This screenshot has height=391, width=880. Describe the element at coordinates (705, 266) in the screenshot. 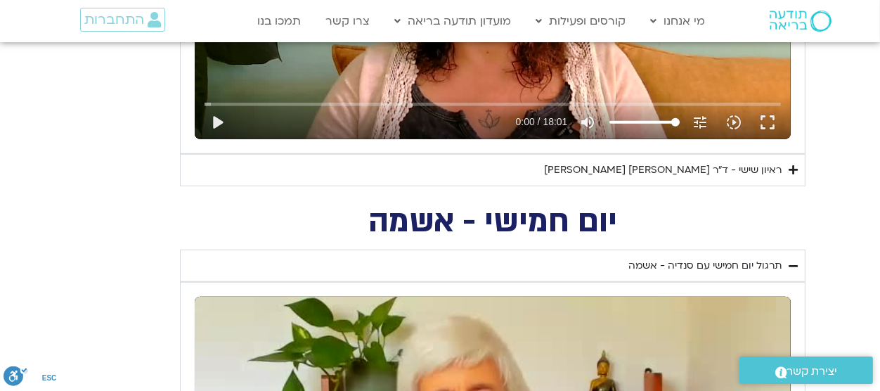

I see `div: תרגול יום חמישי עם סנדיה - אשמה` at that location.